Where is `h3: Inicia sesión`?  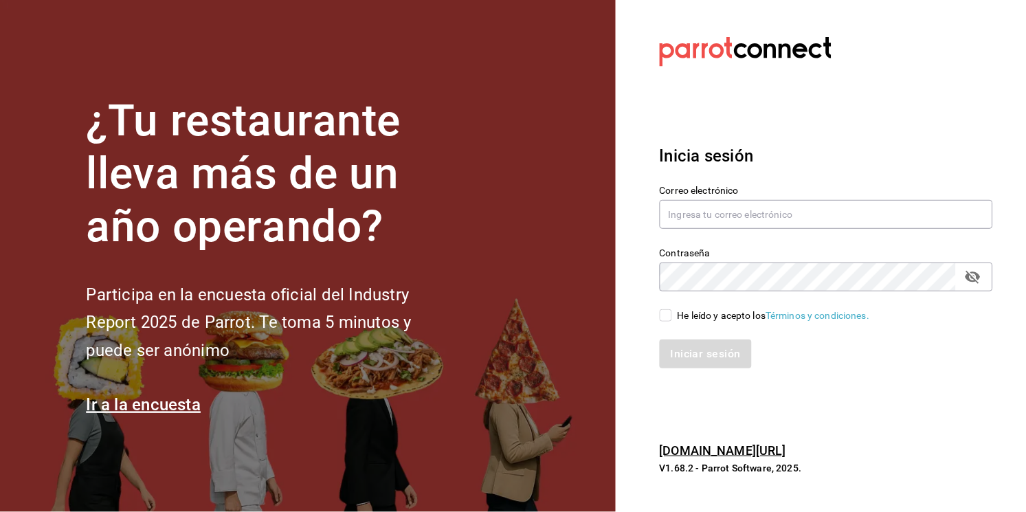 h3: Inicia sesión is located at coordinates (826, 156).